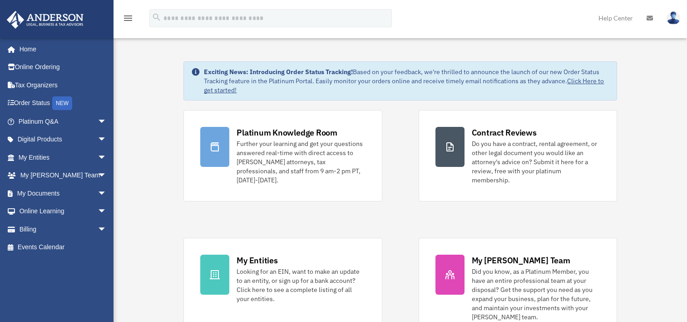  What do you see at coordinates (63, 247) in the screenshot?
I see `a: Events Calendar` at bounding box center [63, 247].